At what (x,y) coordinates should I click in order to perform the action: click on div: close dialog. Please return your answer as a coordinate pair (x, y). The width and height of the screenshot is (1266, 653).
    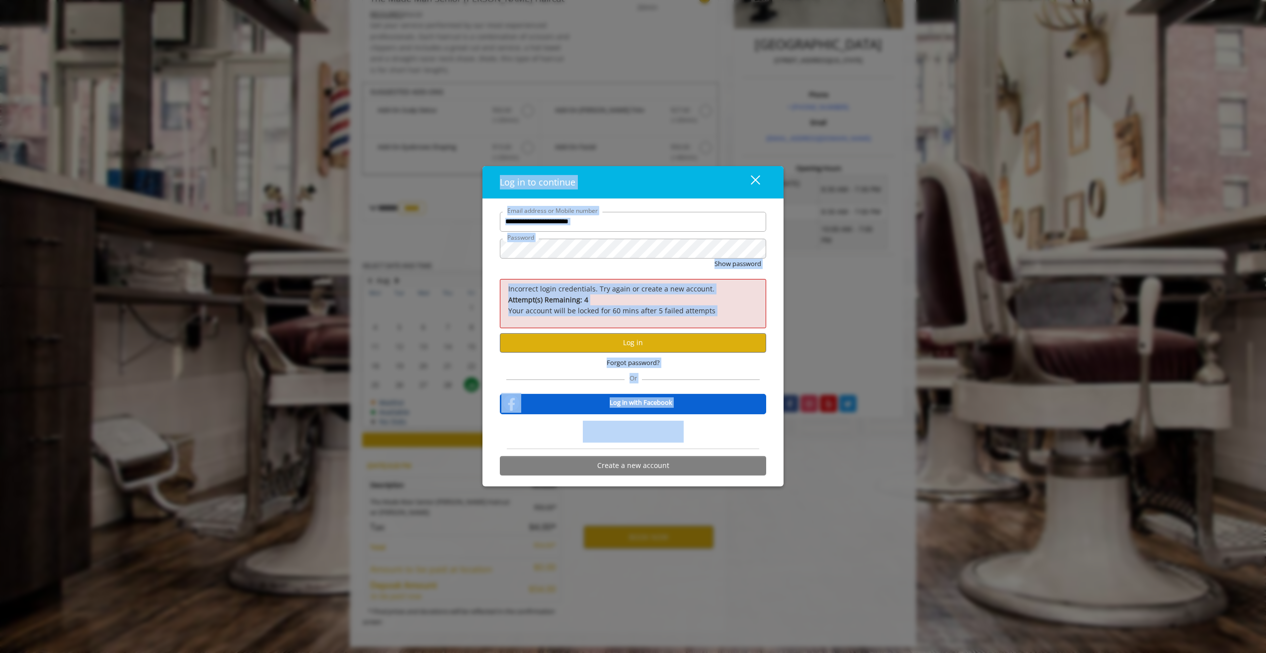
    Looking at the image, I should click on (749, 182).